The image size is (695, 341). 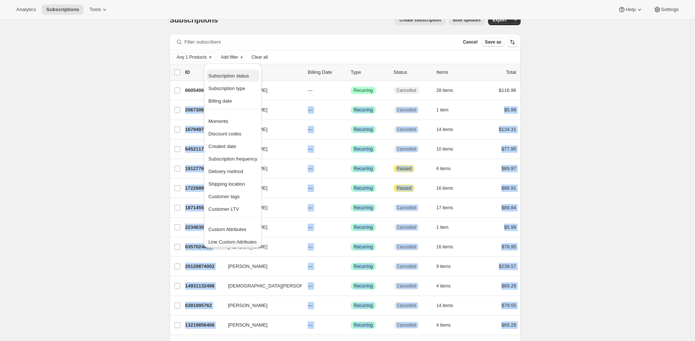 I want to click on p: ID, so click(x=204, y=72).